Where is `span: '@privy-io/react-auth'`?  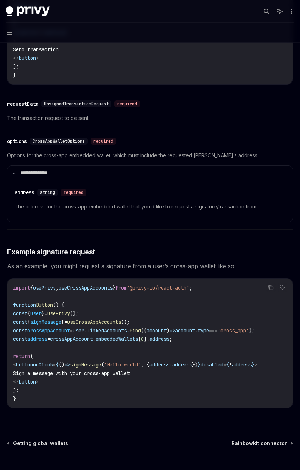
span: '@privy-io/react-auth' is located at coordinates (158, 288).